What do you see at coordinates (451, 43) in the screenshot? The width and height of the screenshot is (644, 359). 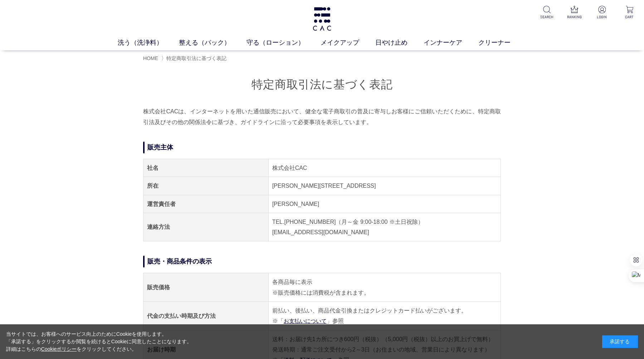 I see `a: インナーケア` at bounding box center [451, 43].